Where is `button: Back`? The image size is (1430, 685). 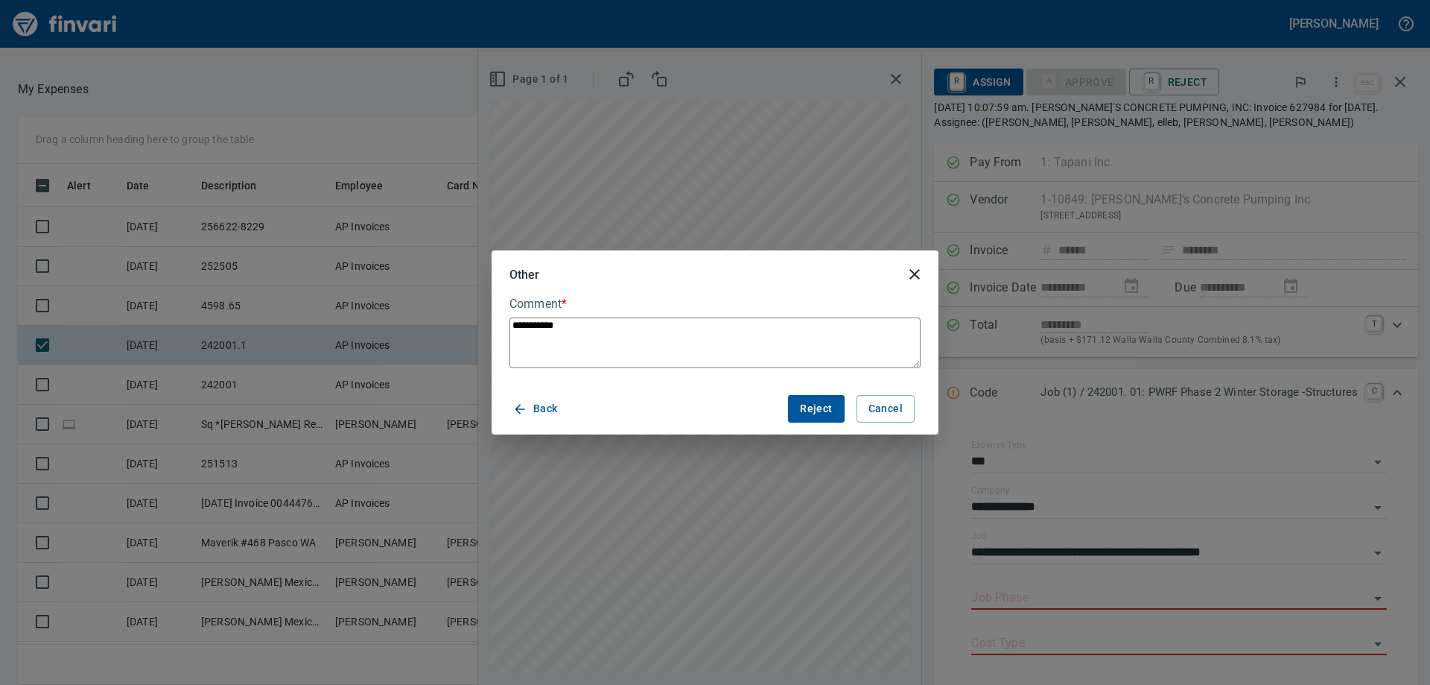 button: Back is located at coordinates (536, 408).